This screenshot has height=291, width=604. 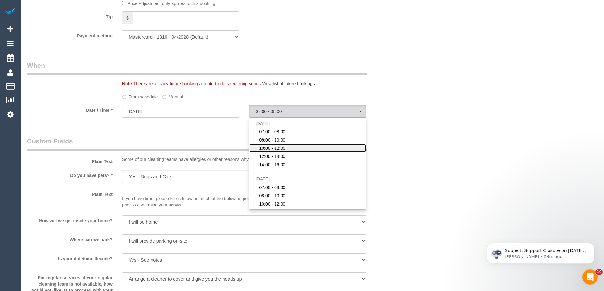 I want to click on label: Tip, so click(x=70, y=16).